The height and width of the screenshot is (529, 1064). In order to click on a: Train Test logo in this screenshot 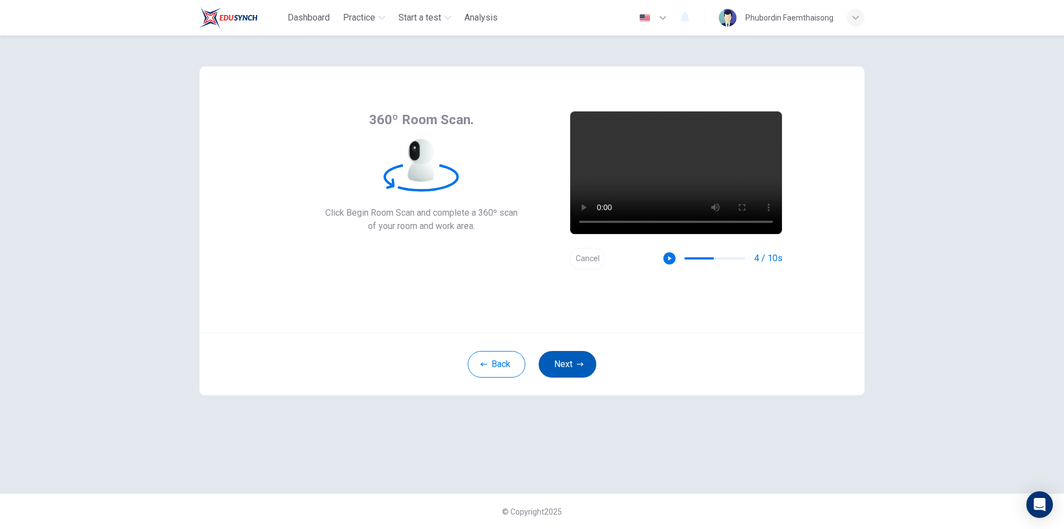, I will do `click(241, 18)`.